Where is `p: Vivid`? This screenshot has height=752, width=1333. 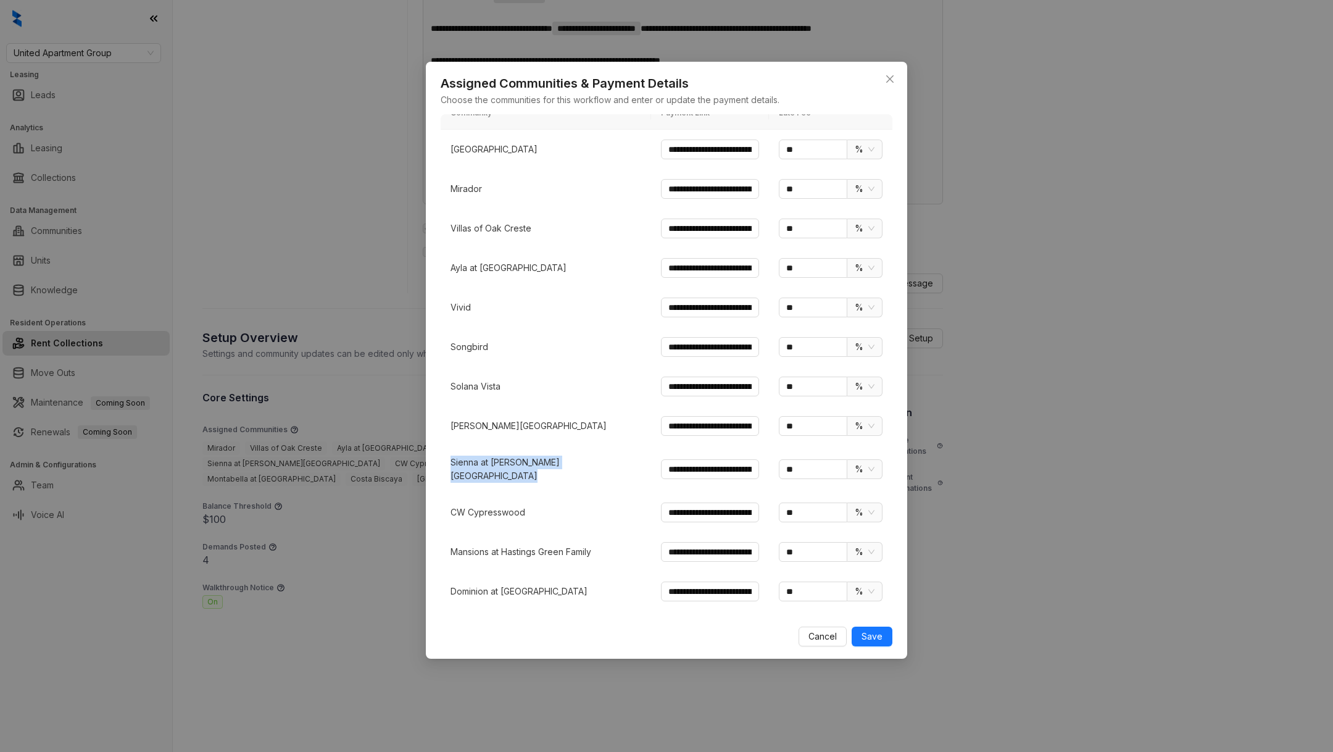
p: Vivid is located at coordinates (545, 307).